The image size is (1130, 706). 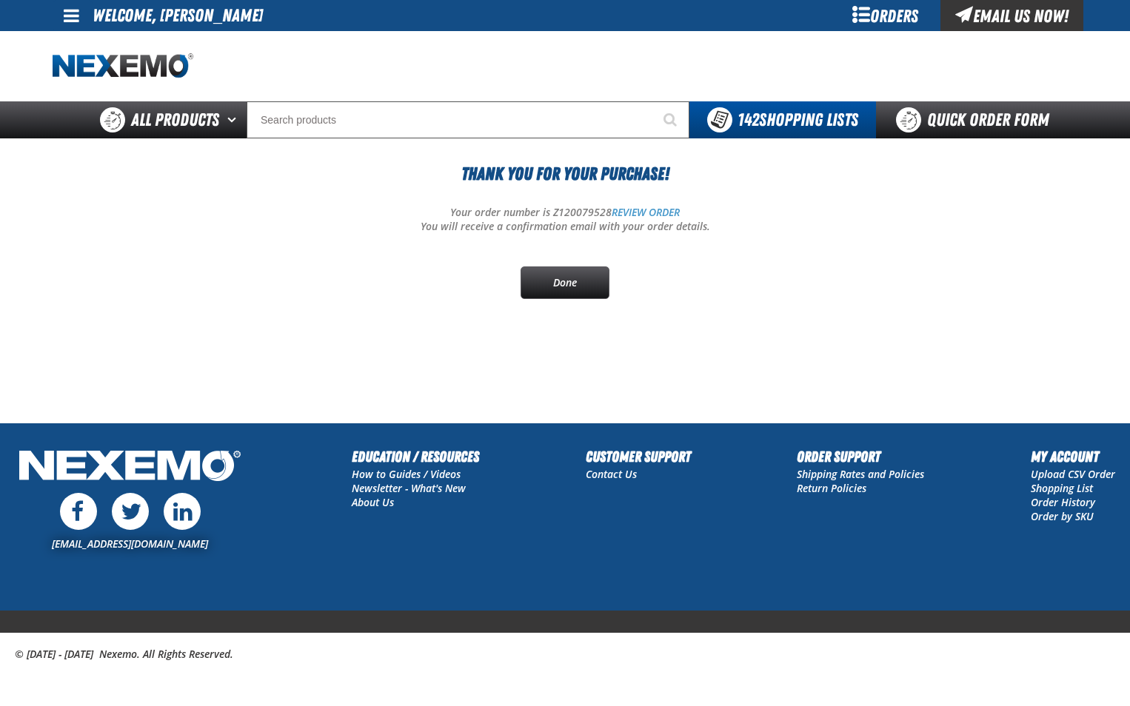 I want to click on h2: Education / Resources, so click(x=415, y=457).